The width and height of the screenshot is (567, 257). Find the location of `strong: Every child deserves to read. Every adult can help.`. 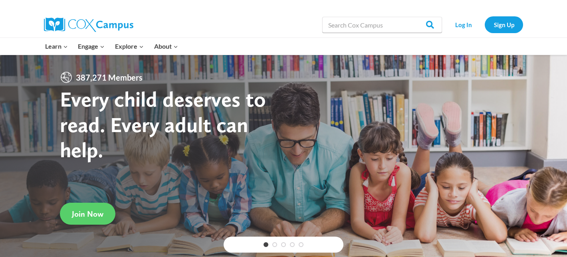

strong: Every child deserves to read. Every adult can help. is located at coordinates (163, 124).